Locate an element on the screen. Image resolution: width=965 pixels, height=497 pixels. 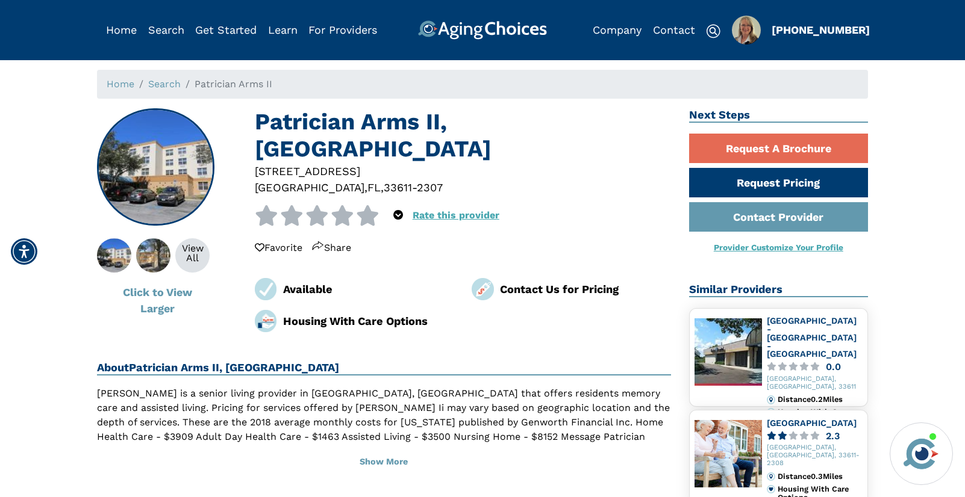
button: Show More is located at coordinates (384, 462).